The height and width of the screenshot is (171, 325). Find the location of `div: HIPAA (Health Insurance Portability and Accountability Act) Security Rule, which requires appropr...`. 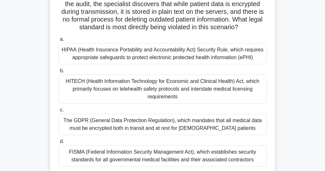

div: HIPAA (Health Insurance Portability and Accountability Act) Security Rule, which requires appropr... is located at coordinates (162, 54).